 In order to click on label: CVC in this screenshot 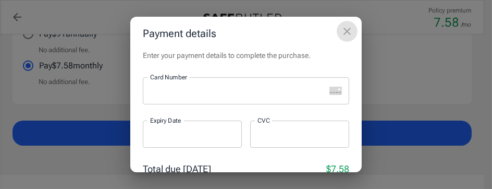, I will do `click(264, 120)`.